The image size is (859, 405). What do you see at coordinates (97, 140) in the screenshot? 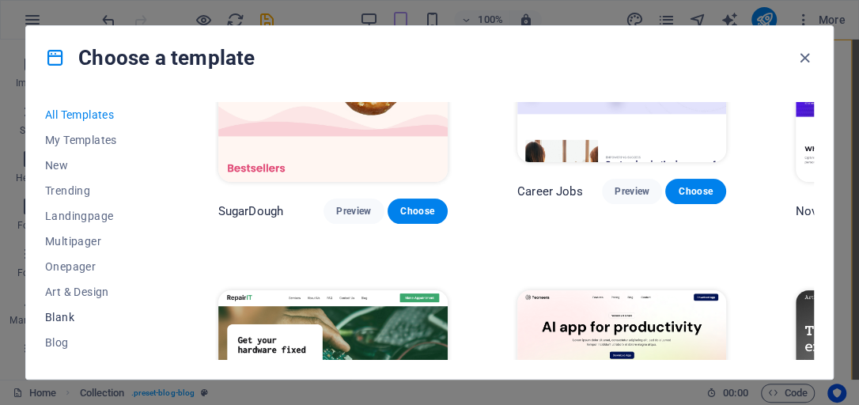
I see `span: My Templates` at bounding box center [97, 140].